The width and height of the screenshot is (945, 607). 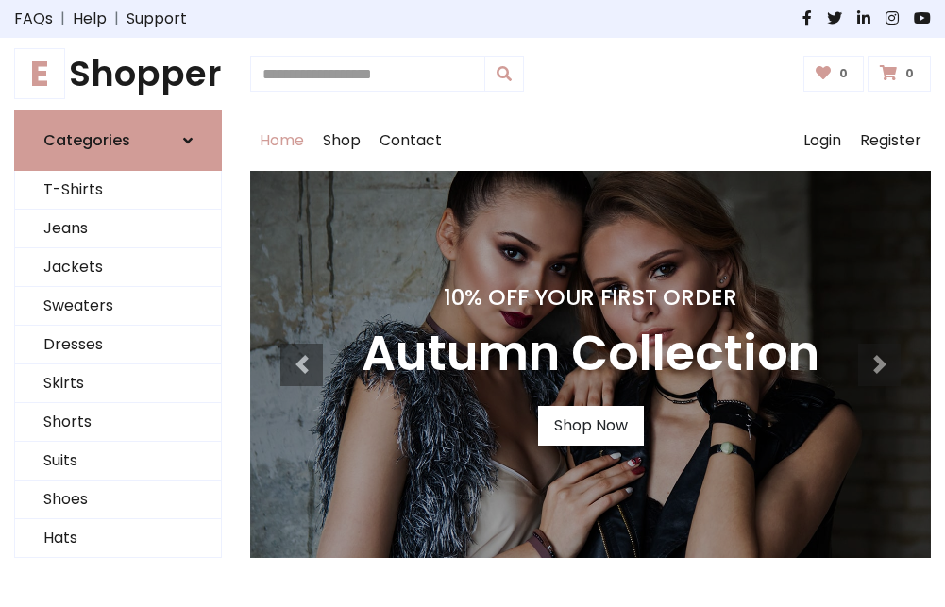 What do you see at coordinates (591, 426) in the screenshot?
I see `a: Shop Now` at bounding box center [591, 426].